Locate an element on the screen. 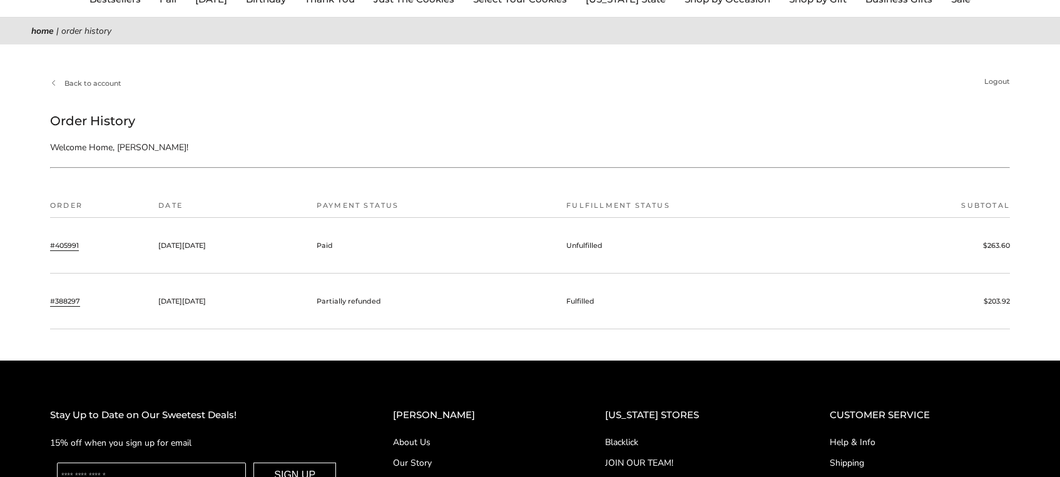 The image size is (1060, 477). th: Payment status is located at coordinates (435, 208).